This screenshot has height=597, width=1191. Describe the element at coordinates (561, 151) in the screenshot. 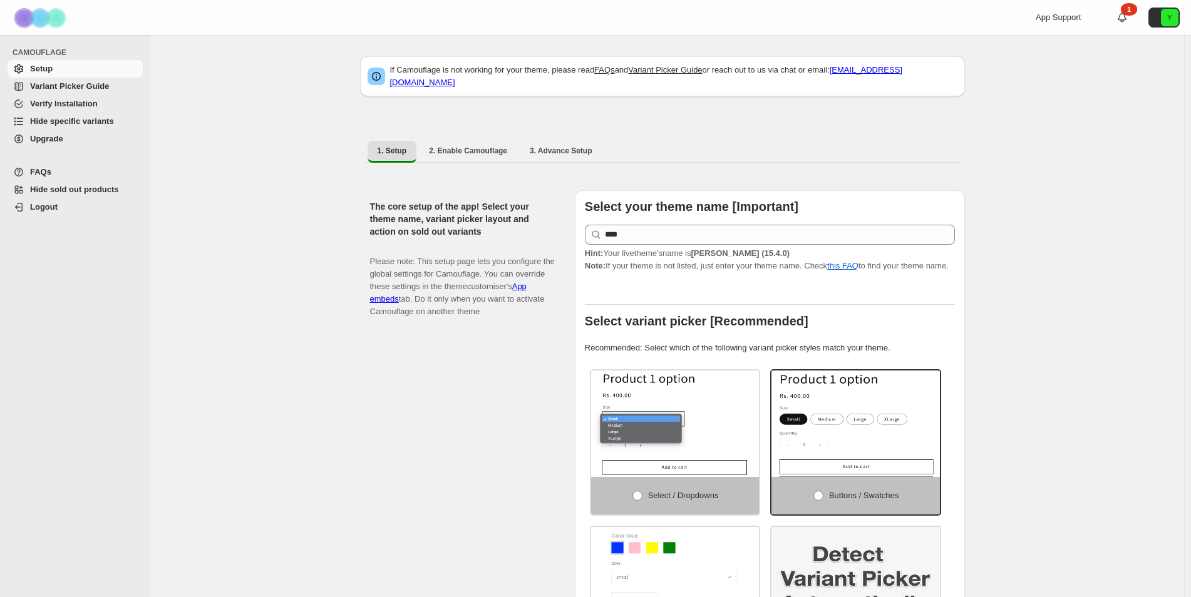

I see `span: 3. Advance Setup` at that location.